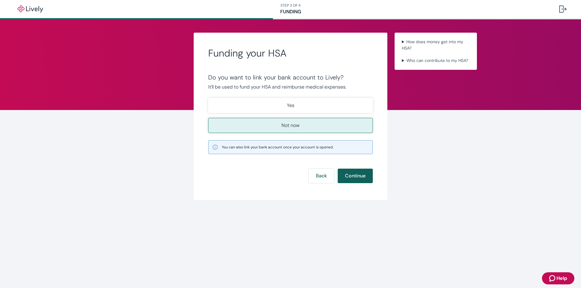 The width and height of the screenshot is (581, 288). Describe the element at coordinates (30, 9) in the screenshot. I see `img: Lively` at that location.